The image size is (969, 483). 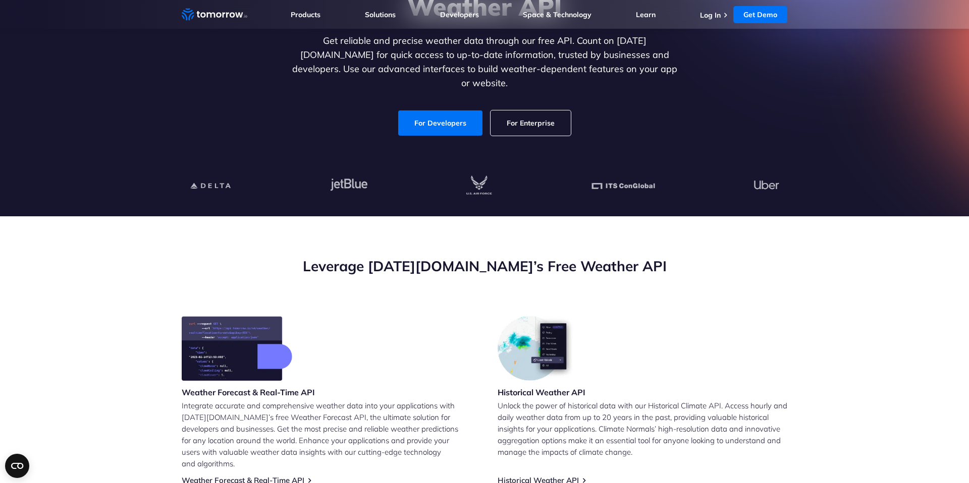 I want to click on a: Products, so click(x=305, y=15).